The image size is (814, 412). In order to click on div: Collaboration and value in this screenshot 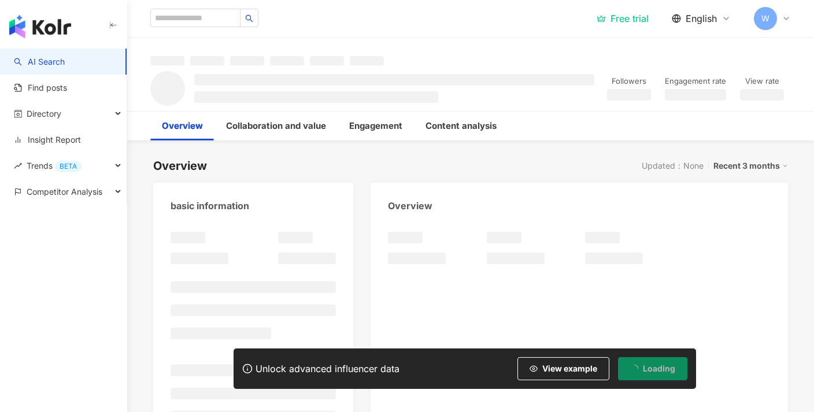, I will do `click(276, 126)`.